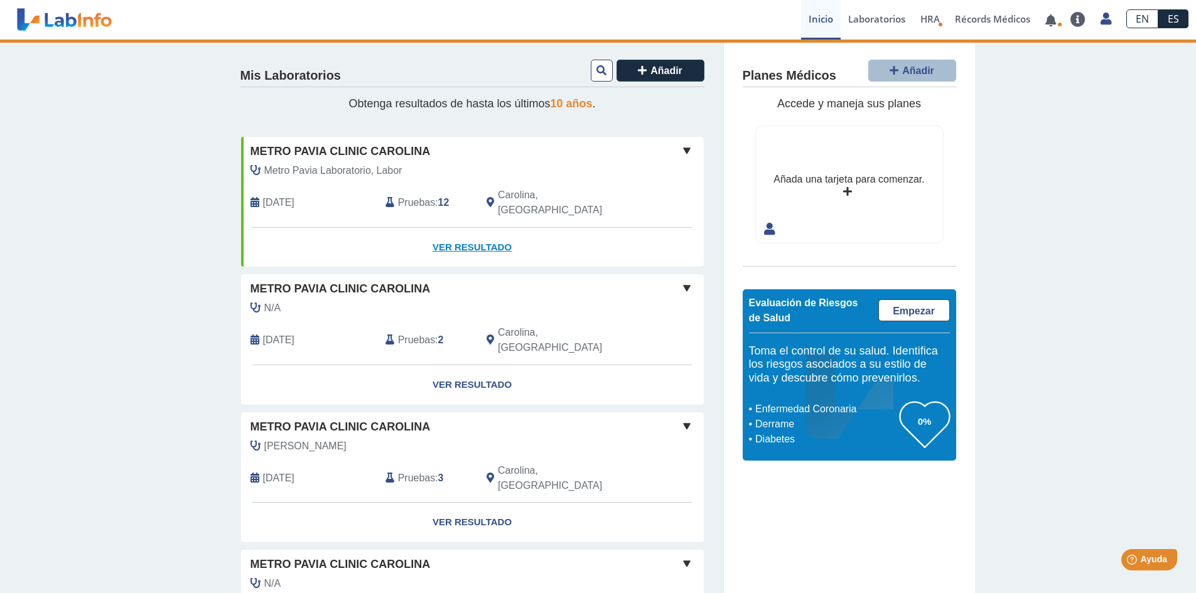 Image resolution: width=1196 pixels, height=593 pixels. What do you see at coordinates (571, 104) in the screenshot?
I see `span: 10 años` at bounding box center [571, 104].